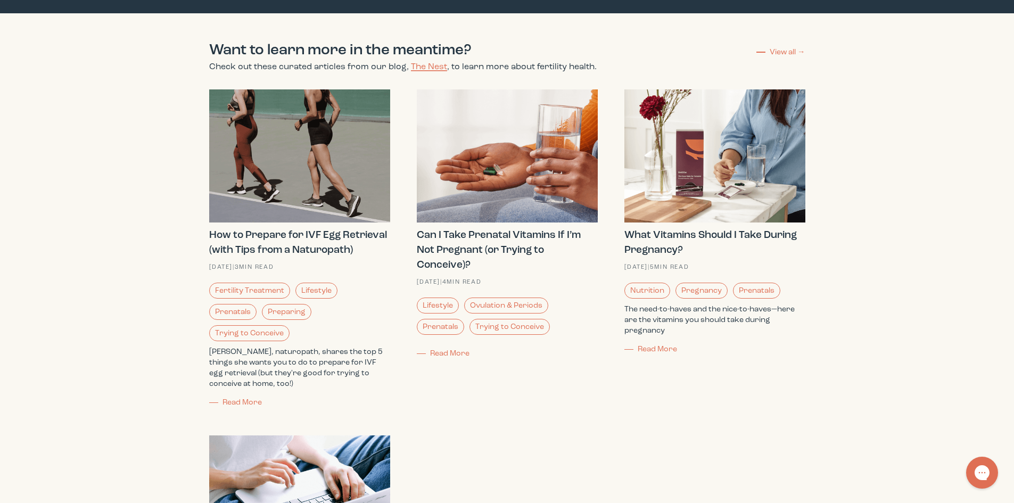 This screenshot has width=1014, height=503. What do you see at coordinates (507, 156) in the screenshot?
I see `a: Can you take a prenatal even if you're not pregnant?` at bounding box center [507, 156].